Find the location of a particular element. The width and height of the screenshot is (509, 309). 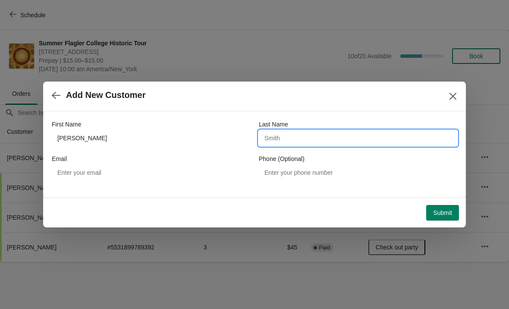

button: Close is located at coordinates (453, 96).